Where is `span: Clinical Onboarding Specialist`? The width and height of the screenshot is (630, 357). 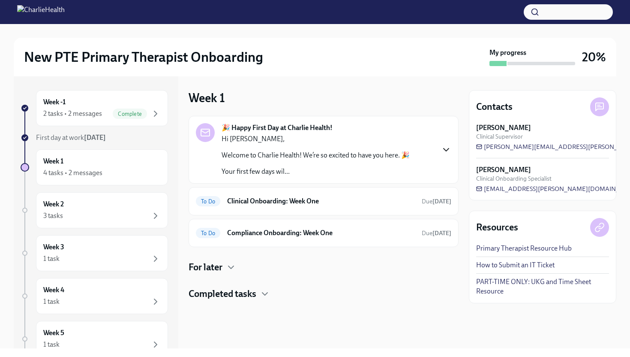 span: Clinical Onboarding Specialist is located at coordinates (514, 178).